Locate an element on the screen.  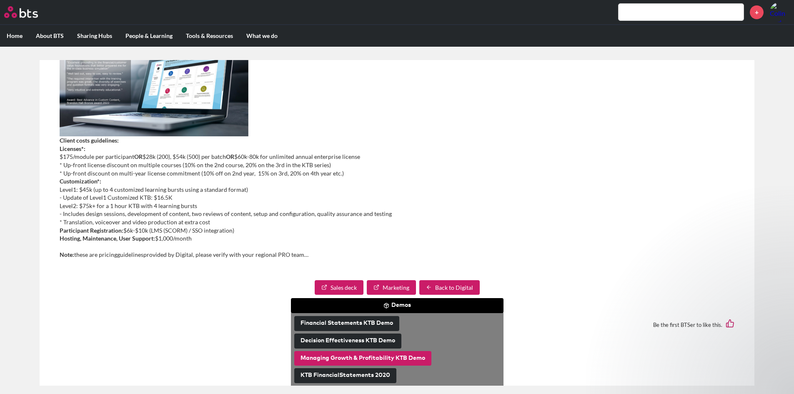
button: Demos is located at coordinates (397, 305).